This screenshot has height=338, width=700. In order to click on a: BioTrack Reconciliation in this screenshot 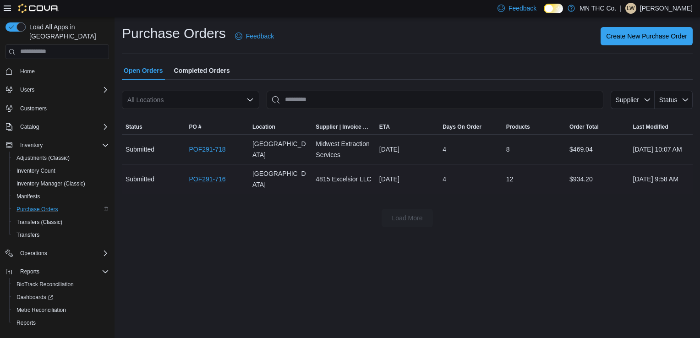, I will do `click(45, 284)`.